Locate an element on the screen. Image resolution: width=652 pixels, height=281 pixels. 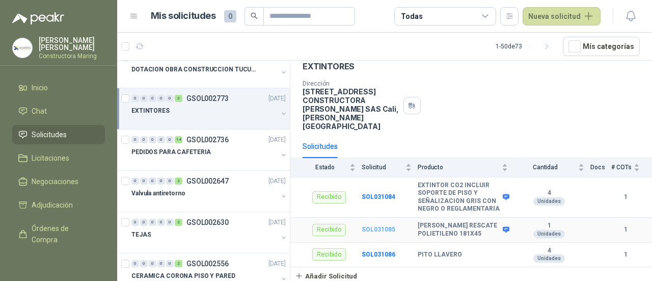
span: Órdenes de Compra is located at coordinates (63, 234).